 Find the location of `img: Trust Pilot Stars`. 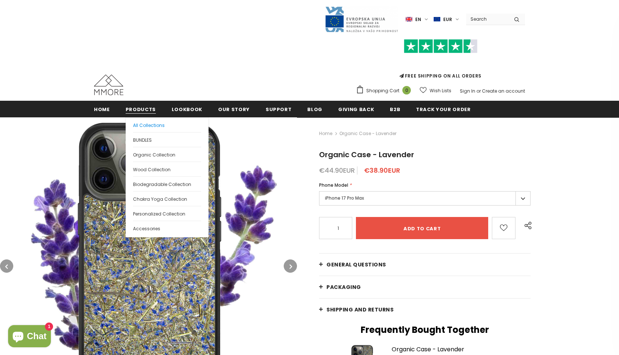

img: Trust Pilot Stars is located at coordinates (441, 46).